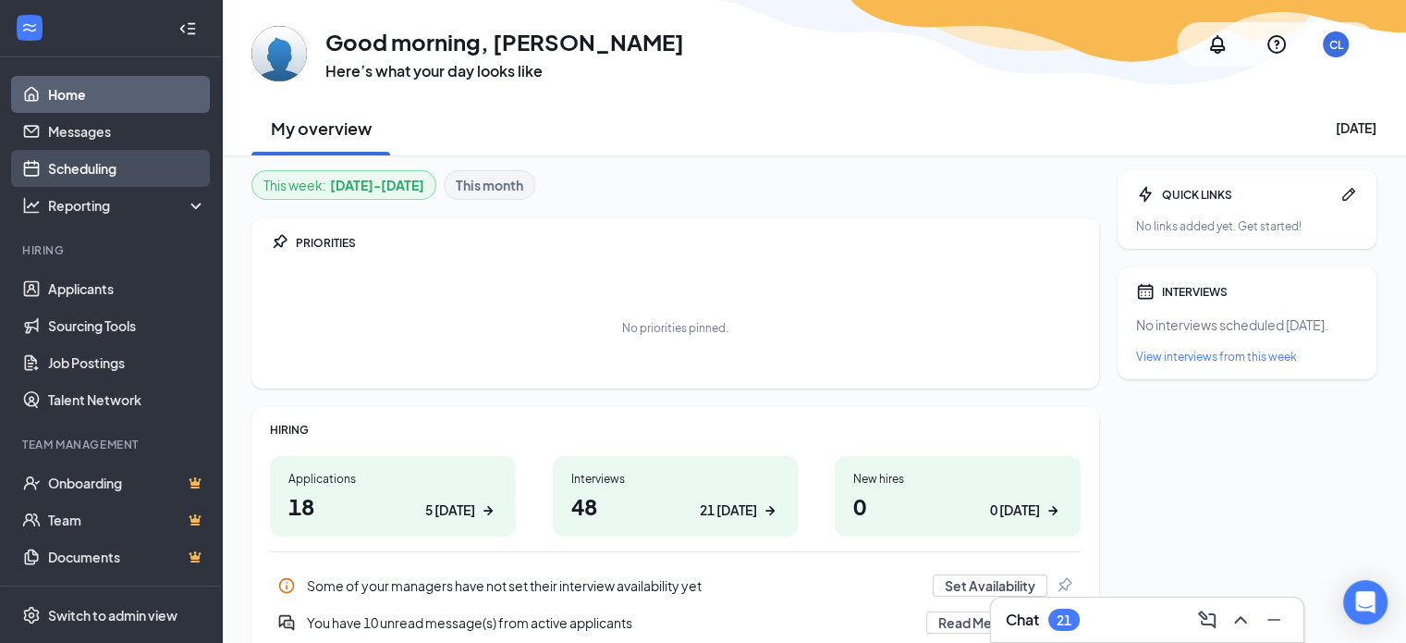  Describe the element at coordinates (1260, 291) in the screenshot. I see `div: INTERVIEWS` at that location.